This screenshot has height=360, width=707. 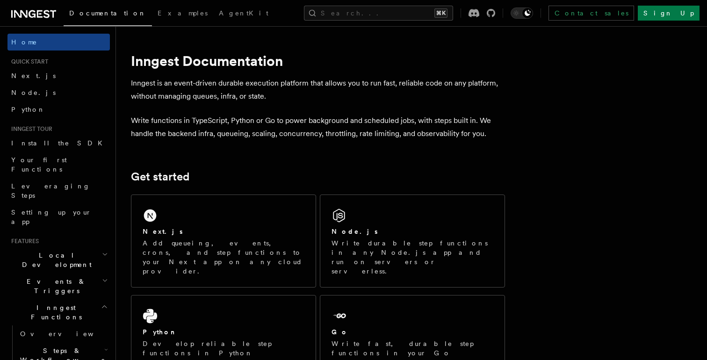 I want to click on span: Features, so click(x=23, y=241).